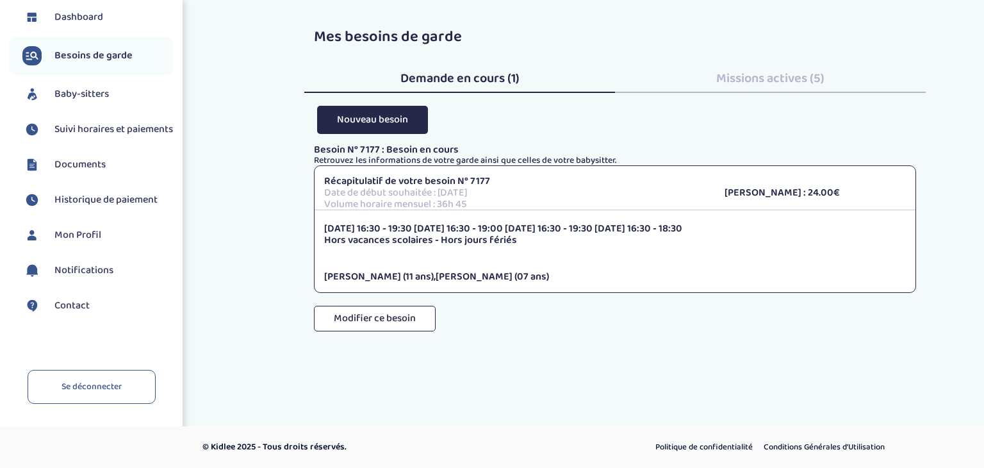  Describe the element at coordinates (375, 318) in the screenshot. I see `button: Modifier ce besoin` at that location.